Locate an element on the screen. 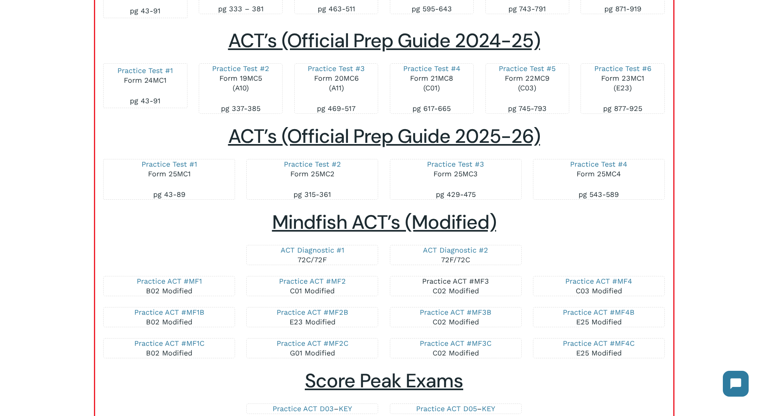 This screenshot has height=416, width=768. p: Form 20MC6 (A11) is located at coordinates (336, 83).